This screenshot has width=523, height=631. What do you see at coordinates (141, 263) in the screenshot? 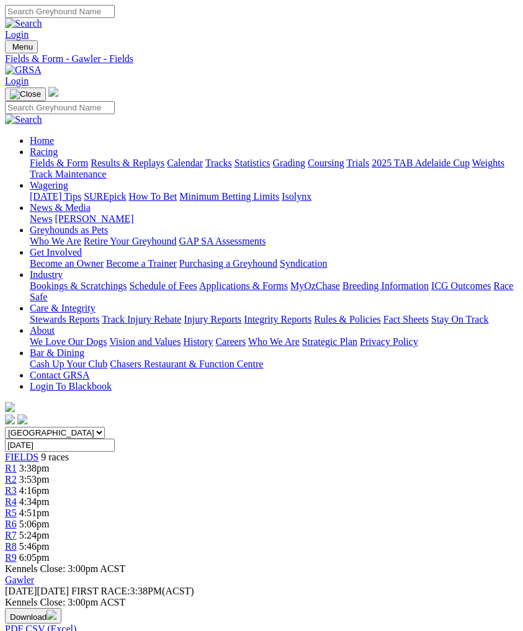
I see `a: Become a Trainer` at bounding box center [141, 263].